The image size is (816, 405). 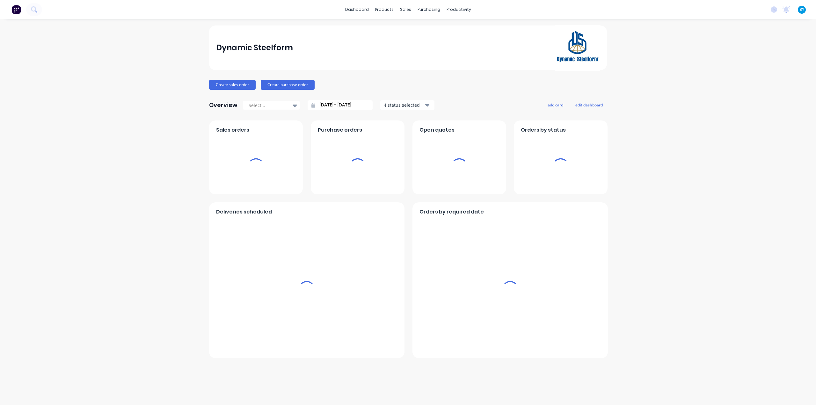 I want to click on span: Purchase orders, so click(x=340, y=130).